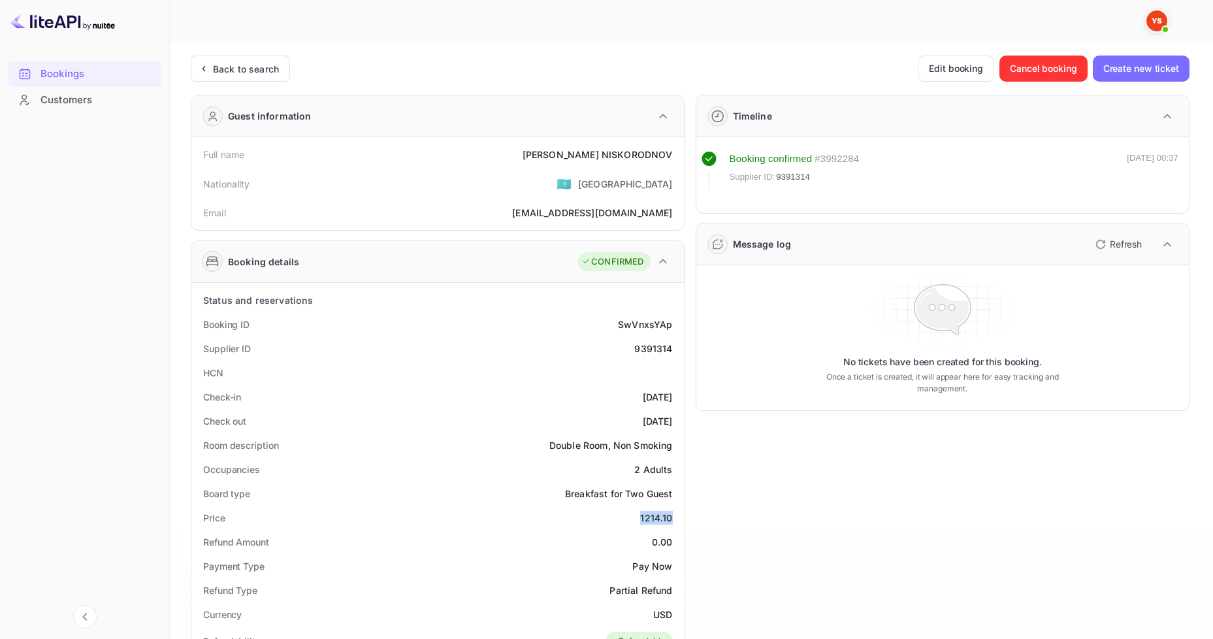 The width and height of the screenshot is (1213, 639). Describe the element at coordinates (619, 493) in the screenshot. I see `div: Breakfast for Two Guest` at that location.